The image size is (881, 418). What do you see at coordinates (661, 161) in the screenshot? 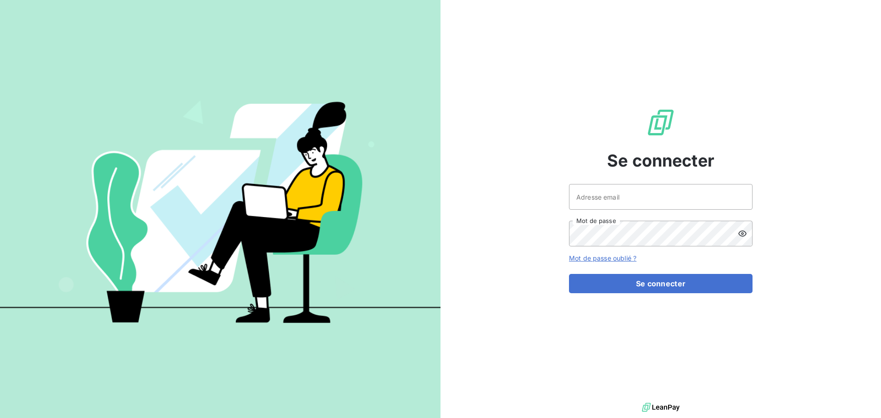
I see `span: Se connecter` at bounding box center [661, 161].